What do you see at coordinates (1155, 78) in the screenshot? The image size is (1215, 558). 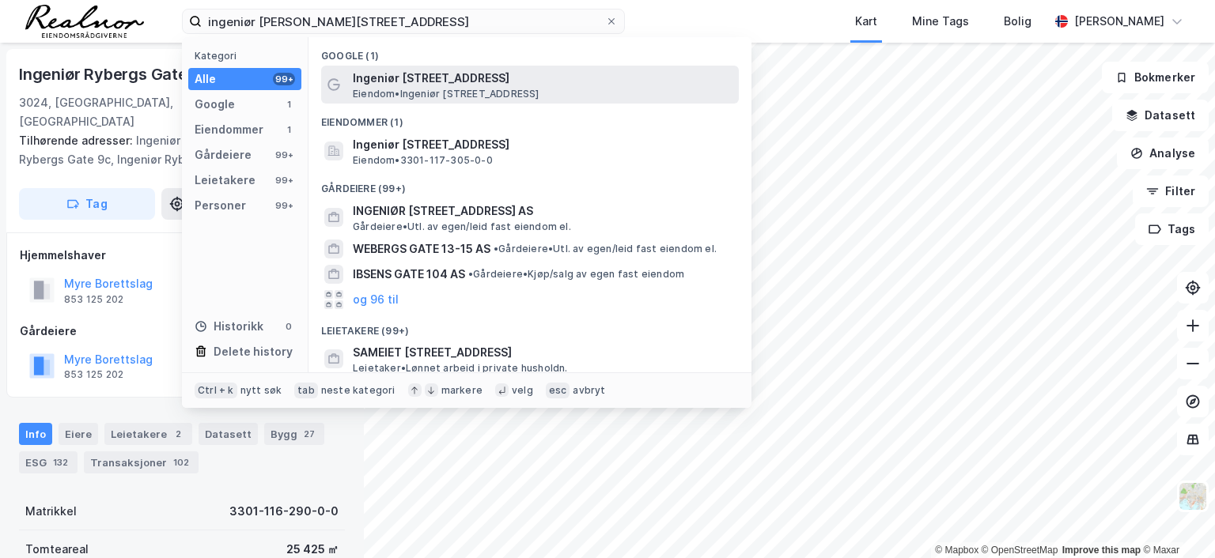 I see `button: Bokmerker` at bounding box center [1155, 78].